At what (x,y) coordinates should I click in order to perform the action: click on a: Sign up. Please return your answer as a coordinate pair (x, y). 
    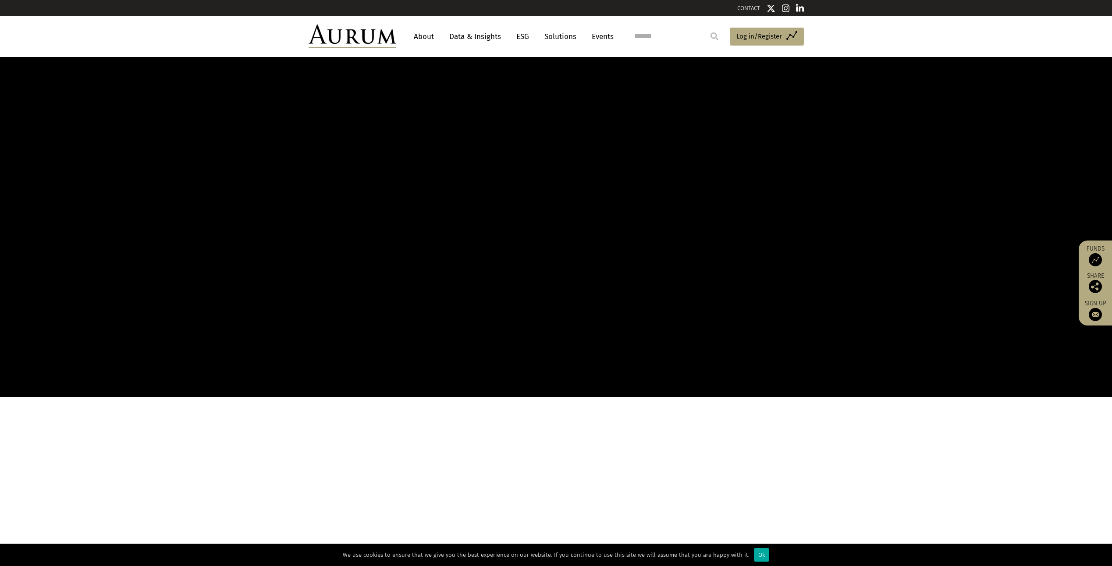
    Looking at the image, I should click on (1096, 310).